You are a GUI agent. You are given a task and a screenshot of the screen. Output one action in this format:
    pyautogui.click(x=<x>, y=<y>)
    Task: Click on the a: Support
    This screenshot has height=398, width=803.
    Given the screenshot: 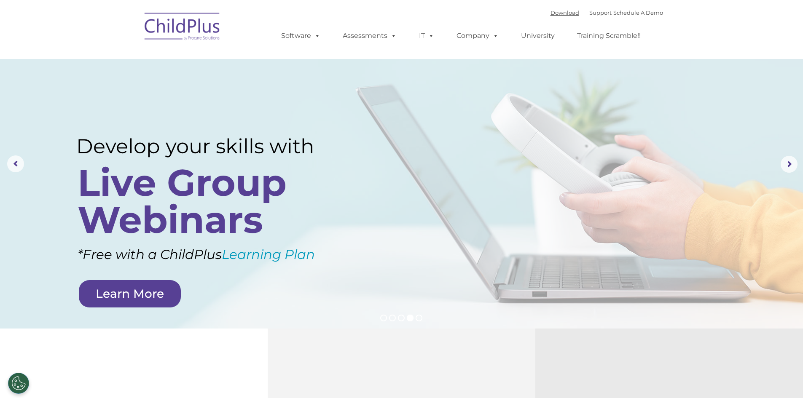 What is the action you would take?
    pyautogui.click(x=600, y=13)
    